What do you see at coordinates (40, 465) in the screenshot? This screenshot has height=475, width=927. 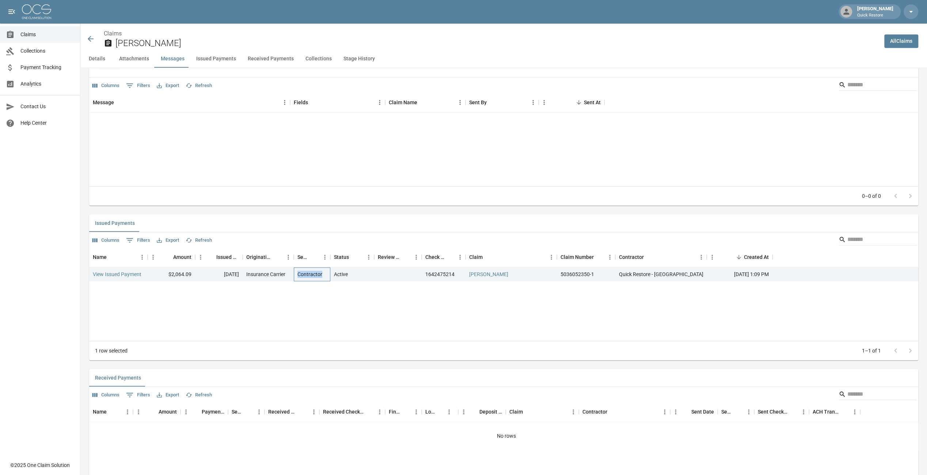 I see `div: © 2025 One Claim Solution` at bounding box center [40, 465].